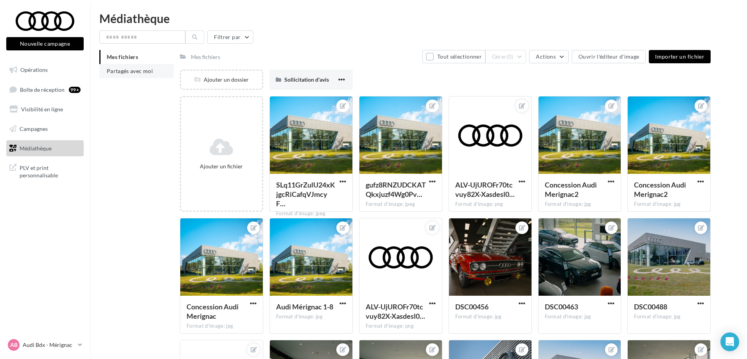 This screenshot has height=359, width=747. Describe the element at coordinates (34, 129) in the screenshot. I see `span: Campagnes` at that location.